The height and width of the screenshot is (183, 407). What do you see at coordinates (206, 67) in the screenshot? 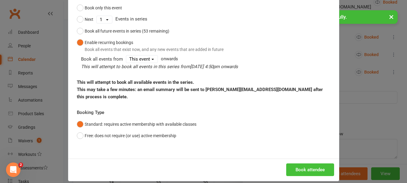
I see `div: This will attempt to book all events in this series from onwards` at bounding box center [206, 67].